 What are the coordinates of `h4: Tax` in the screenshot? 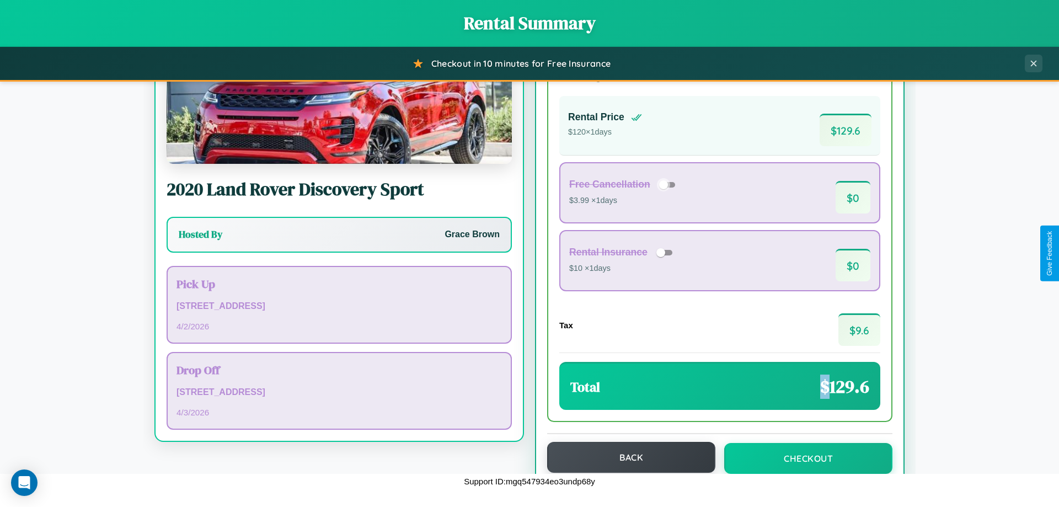 It's located at (566, 325).